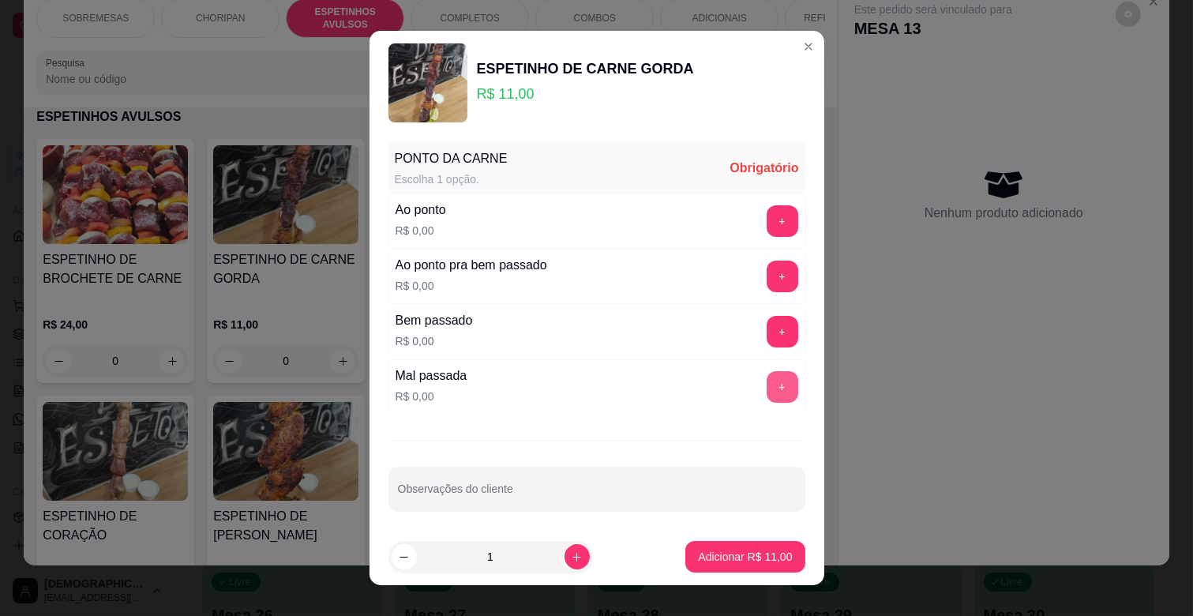  Describe the element at coordinates (451, 159) in the screenshot. I see `div: PONTO DA CARNE` at that location.